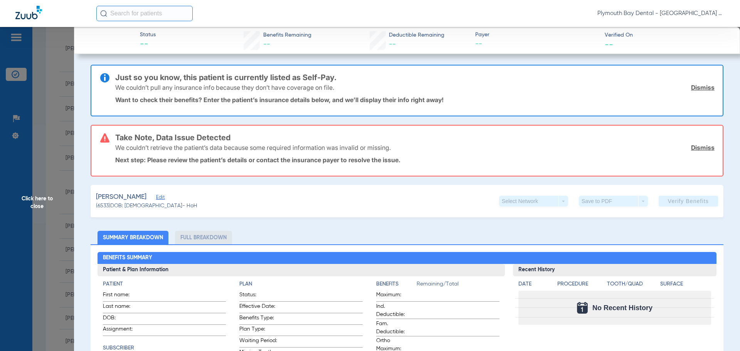 The image size is (740, 351). Describe the element at coordinates (534, 285) in the screenshot. I see `app-breakdown-title: Date` at that location.